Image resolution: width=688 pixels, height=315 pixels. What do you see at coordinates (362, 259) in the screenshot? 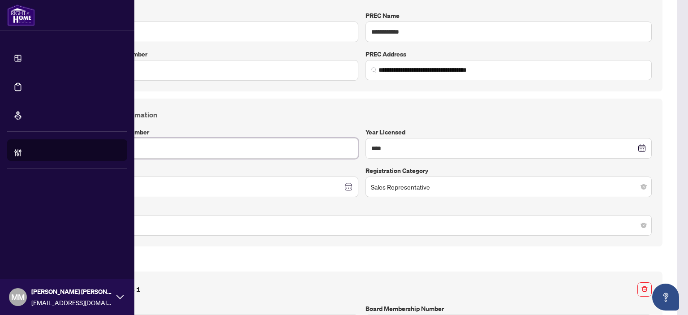
I see `h4: Board Membership` at bounding box center [362, 259].